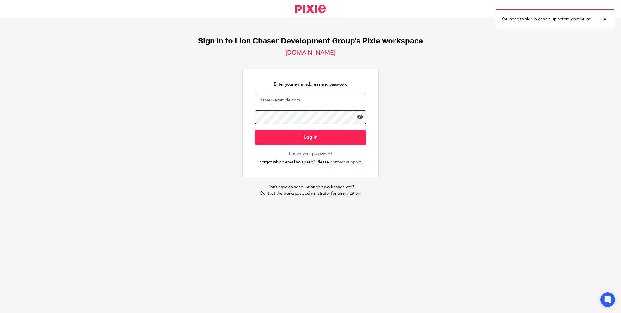 The height and width of the screenshot is (313, 621). I want to click on p: Enter your email address and password, so click(311, 84).